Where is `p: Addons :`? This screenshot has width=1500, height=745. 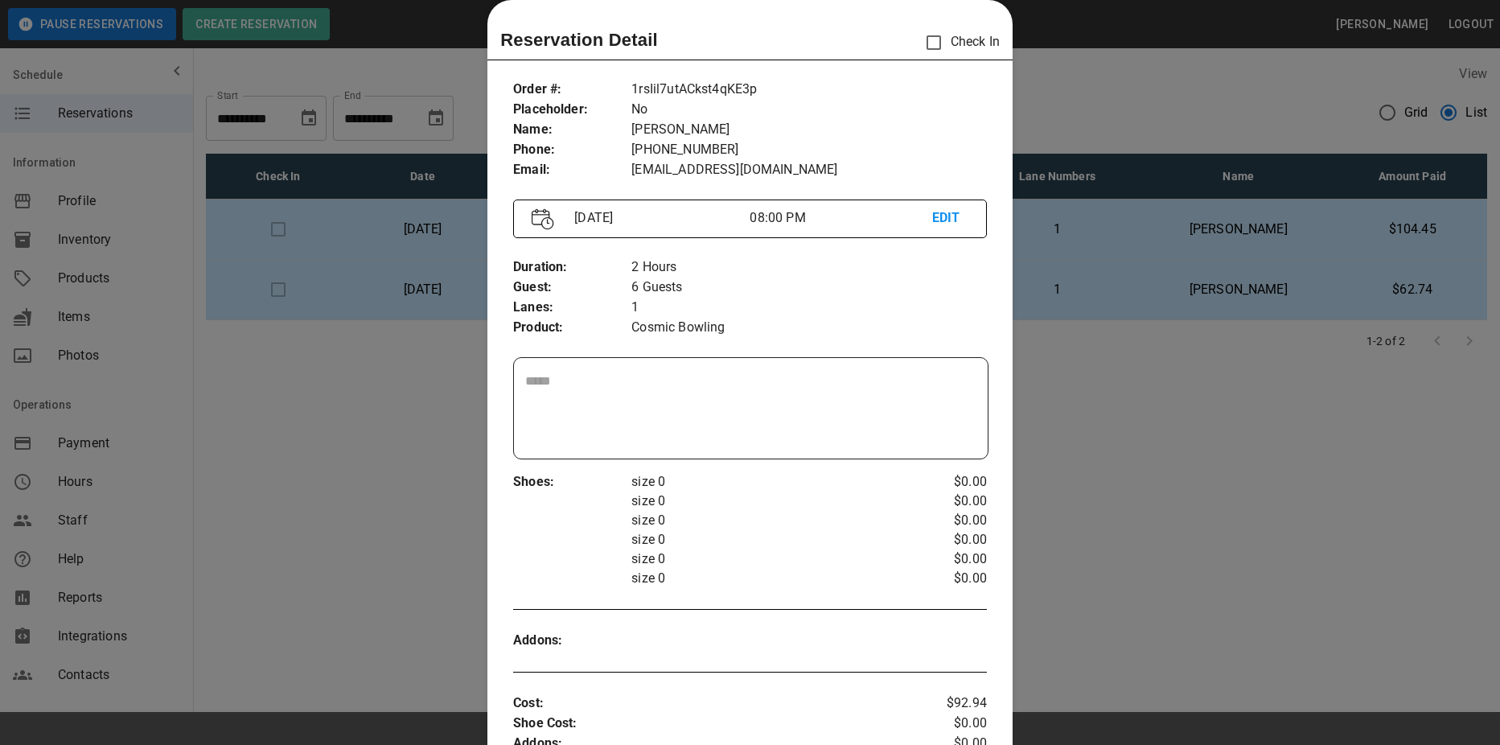 p: Addons : is located at coordinates (572, 640).